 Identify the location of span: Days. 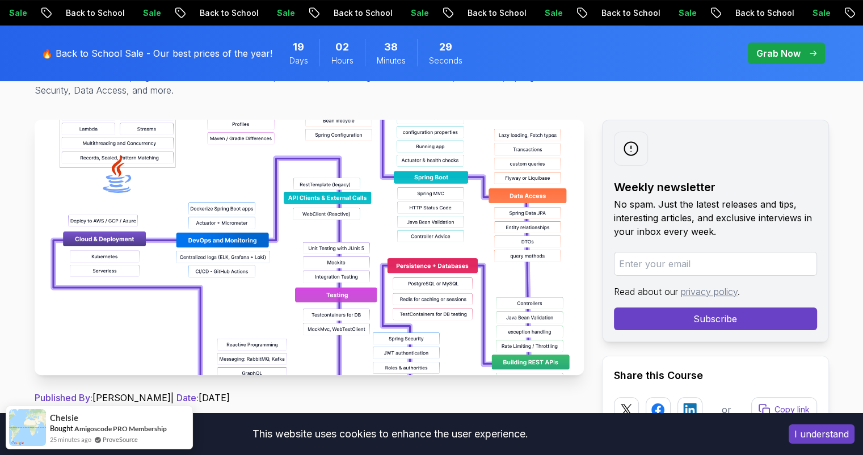
(299, 61).